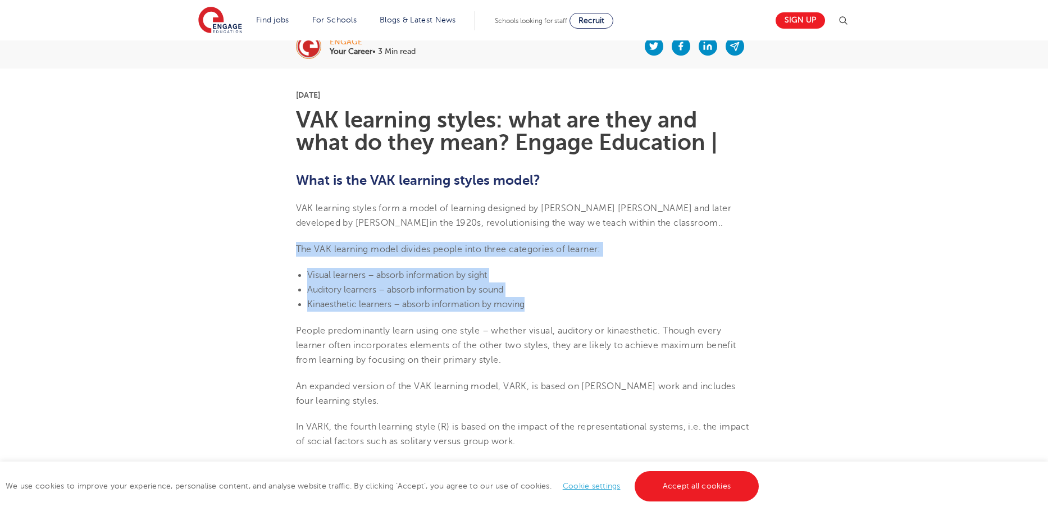 This screenshot has width=1048, height=511. I want to click on p: • 3 Min read, so click(372, 52).